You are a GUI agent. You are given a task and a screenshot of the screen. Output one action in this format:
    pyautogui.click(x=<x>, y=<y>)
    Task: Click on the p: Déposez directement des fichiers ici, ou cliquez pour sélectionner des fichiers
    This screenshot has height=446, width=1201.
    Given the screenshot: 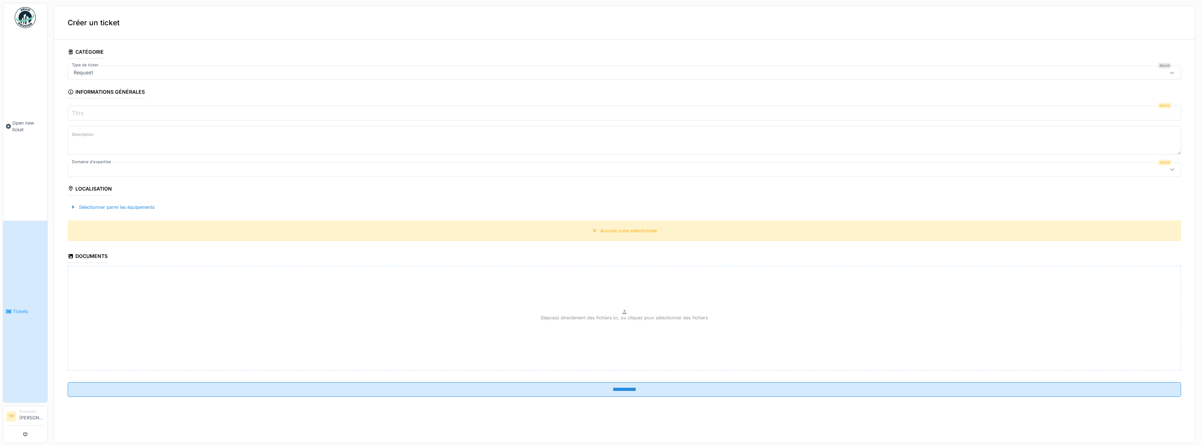 What is the action you would take?
    pyautogui.click(x=624, y=317)
    